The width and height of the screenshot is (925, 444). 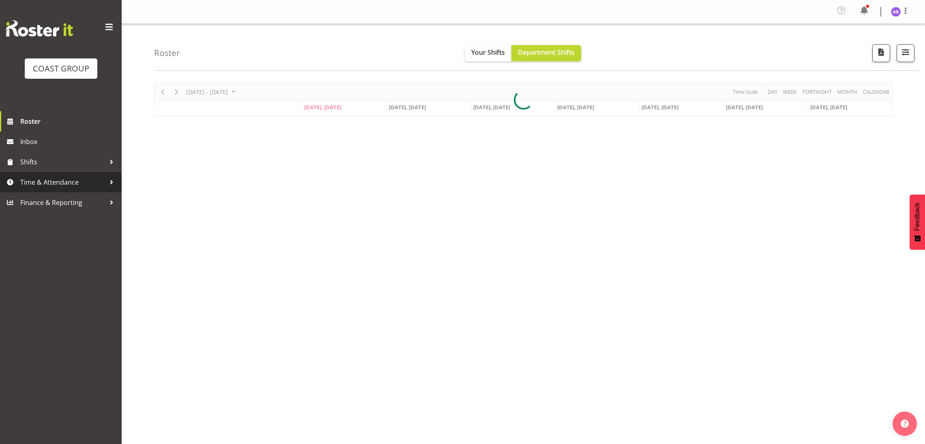 I want to click on button: Your Shifts, so click(x=488, y=53).